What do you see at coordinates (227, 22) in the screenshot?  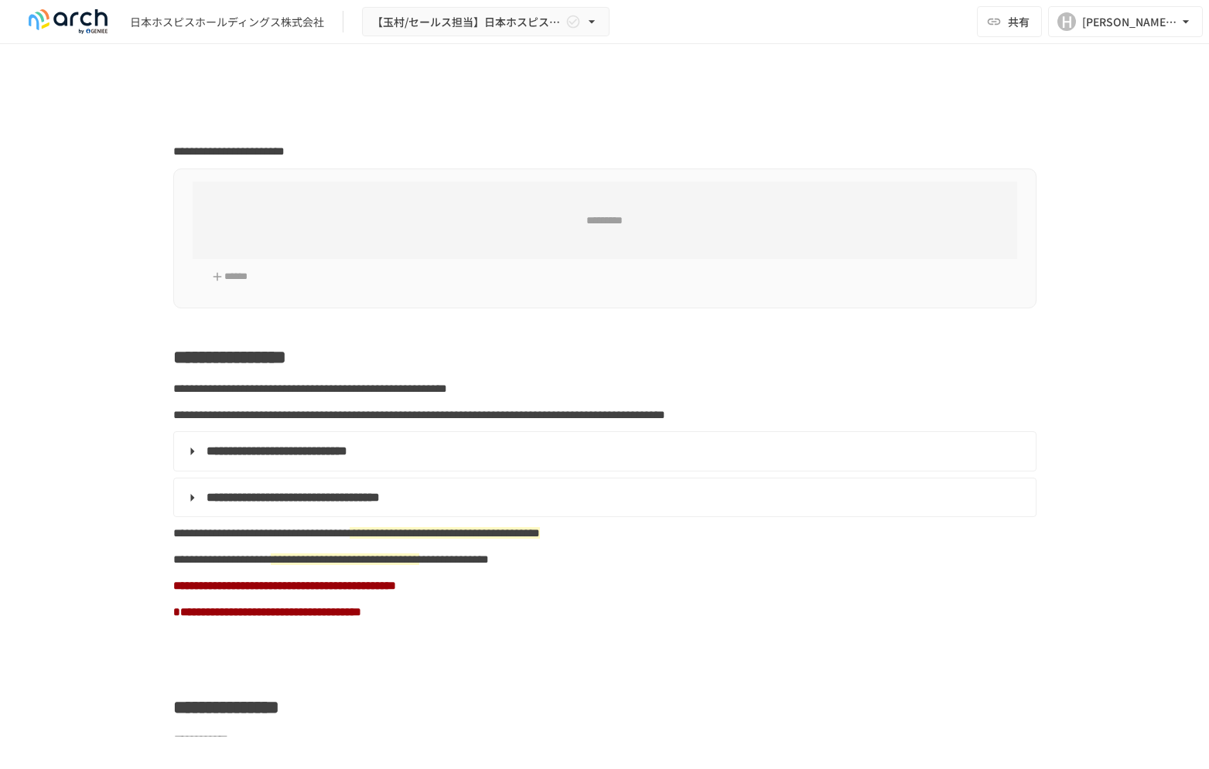 I see `div: 日本ホスピスホールディングス株式会社` at bounding box center [227, 22].